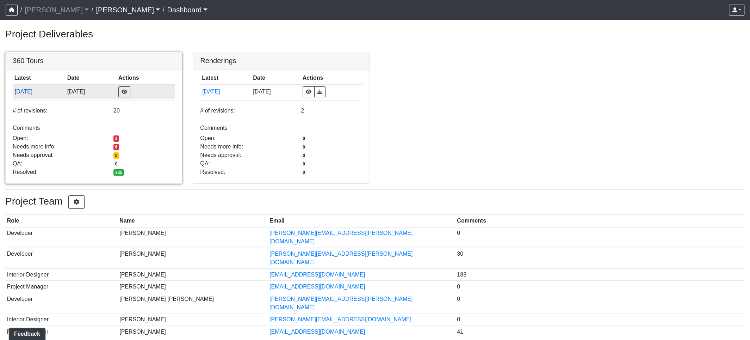 This screenshot has height=340, width=750. What do you see at coordinates (600, 221) in the screenshot?
I see `th: Comments` at bounding box center [600, 221].